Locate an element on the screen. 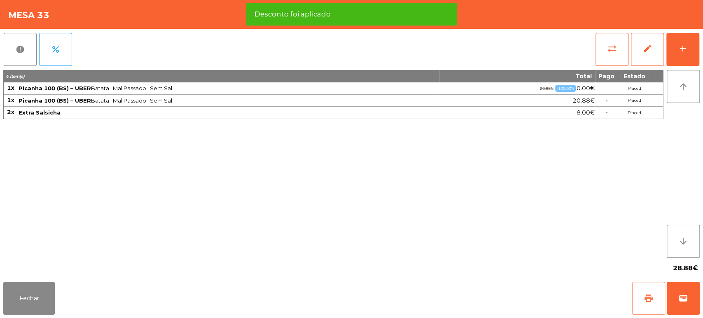 Image resolution: width=703 pixels, height=318 pixels. div: -100.00% is located at coordinates (565, 88).